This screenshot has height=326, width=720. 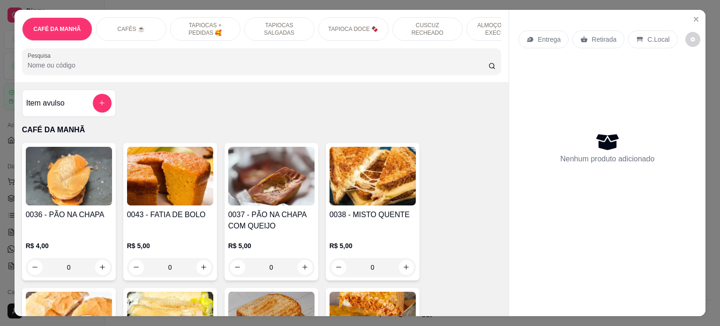 I want to click on p: CAFÉS ☕️, so click(x=131, y=29).